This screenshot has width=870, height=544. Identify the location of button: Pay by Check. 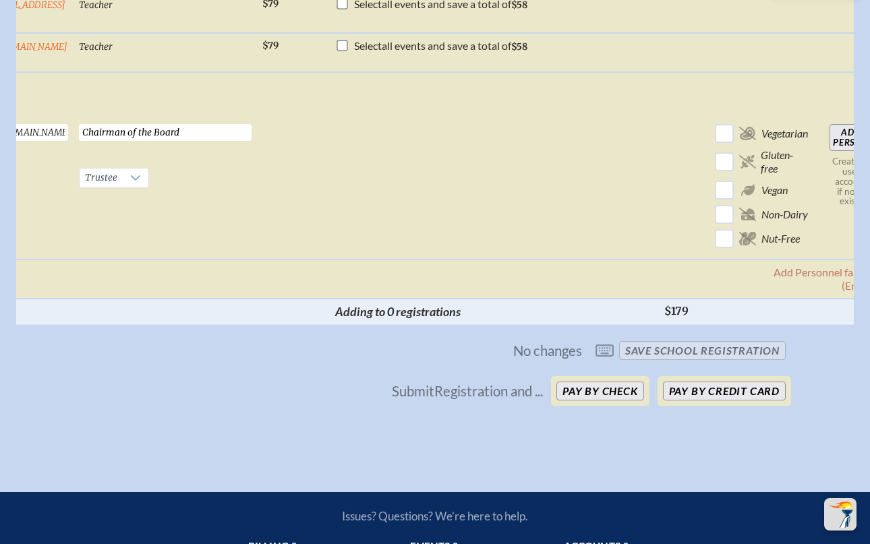
(600, 391).